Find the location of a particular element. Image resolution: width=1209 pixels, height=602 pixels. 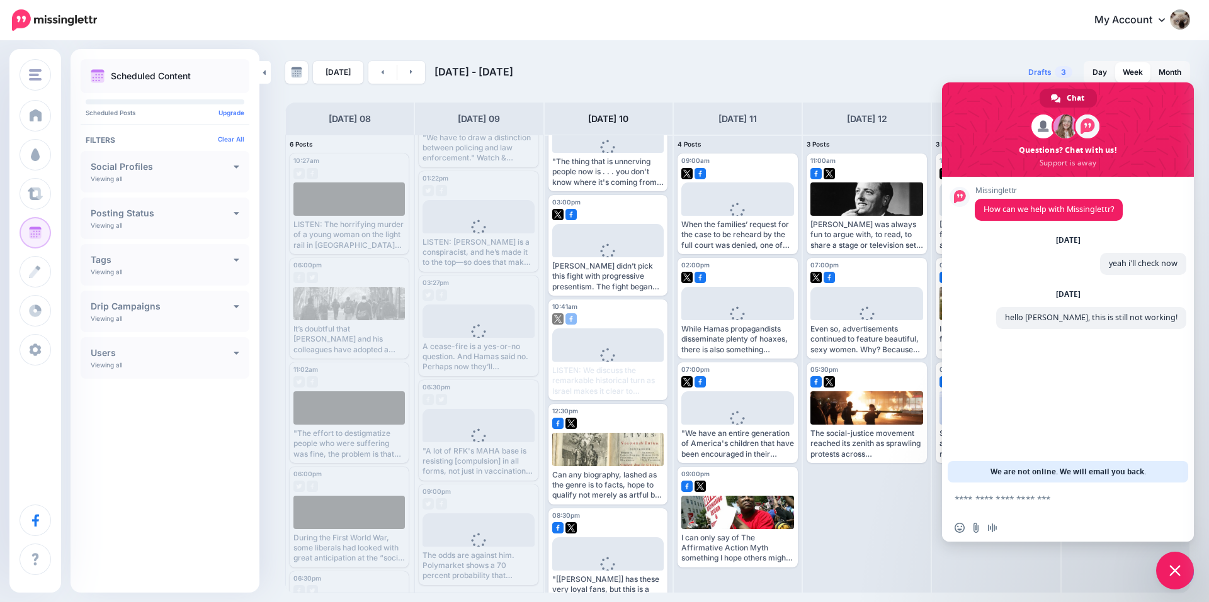

span: 03:00pm is located at coordinates (566, 202).